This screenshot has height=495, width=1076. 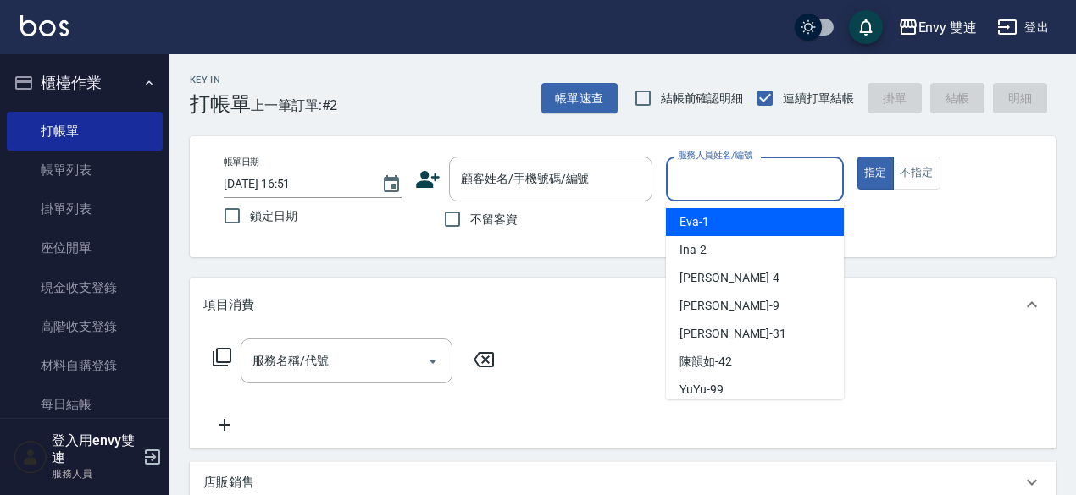 I want to click on button: save, so click(x=866, y=27).